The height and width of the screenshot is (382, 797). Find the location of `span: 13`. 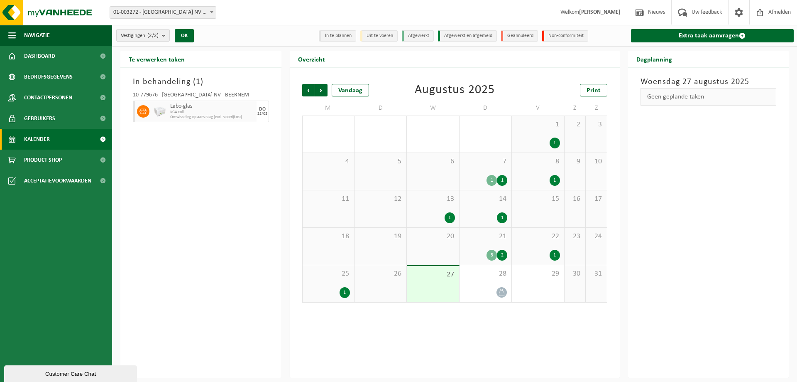

span: 13 is located at coordinates (433, 199).